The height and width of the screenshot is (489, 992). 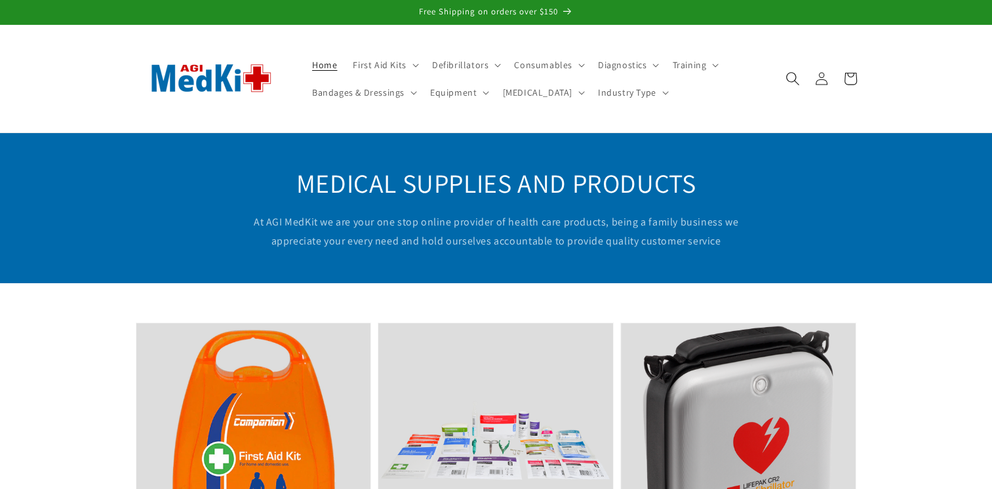 What do you see at coordinates (497, 232) in the screenshot?
I see `p: At AGI MedKit we are your one stop online provider of health care products, being a family busine...` at bounding box center [497, 232].